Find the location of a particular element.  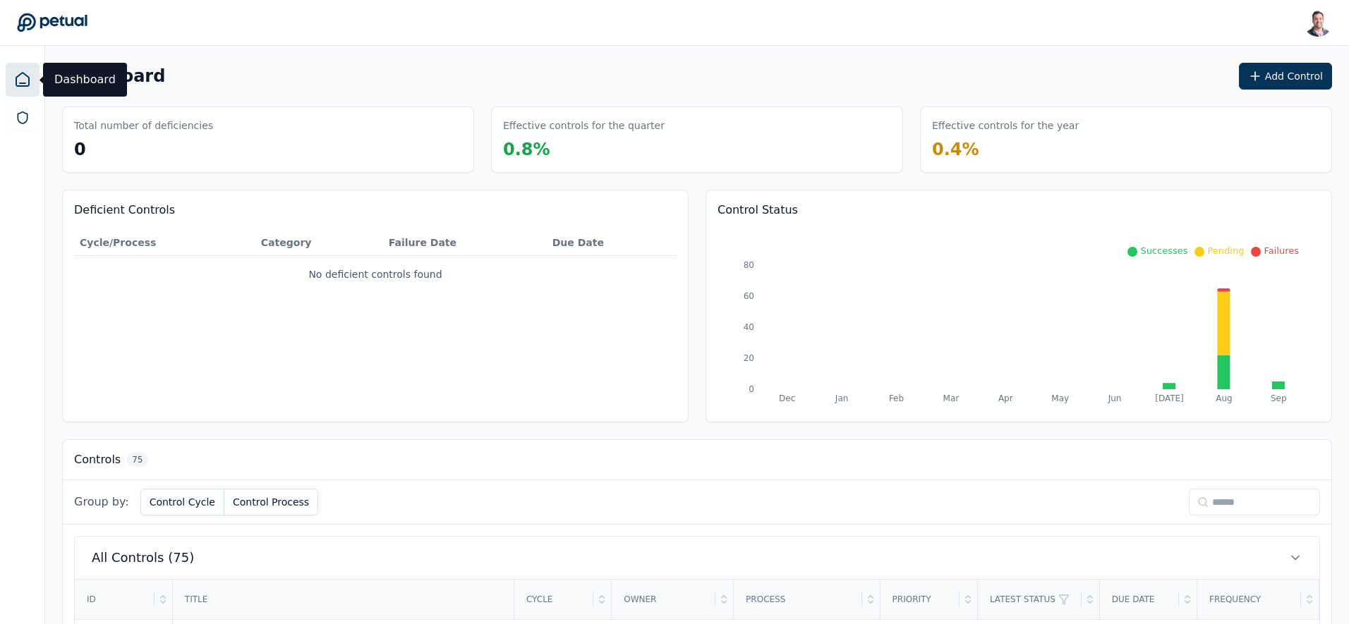

tspan: Feb is located at coordinates (896, 399).